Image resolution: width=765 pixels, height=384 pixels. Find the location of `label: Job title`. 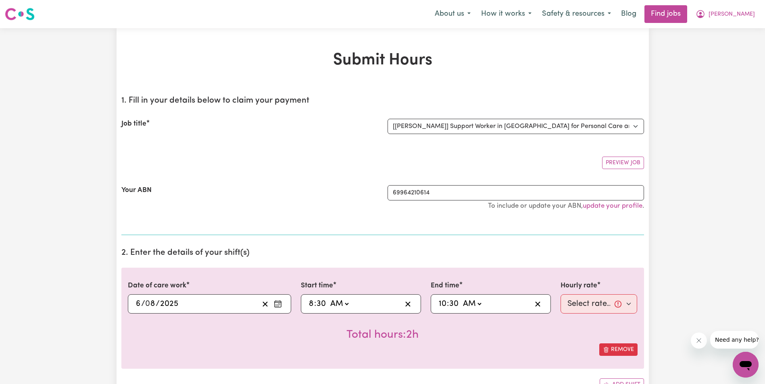

label: Job title is located at coordinates (134, 124).